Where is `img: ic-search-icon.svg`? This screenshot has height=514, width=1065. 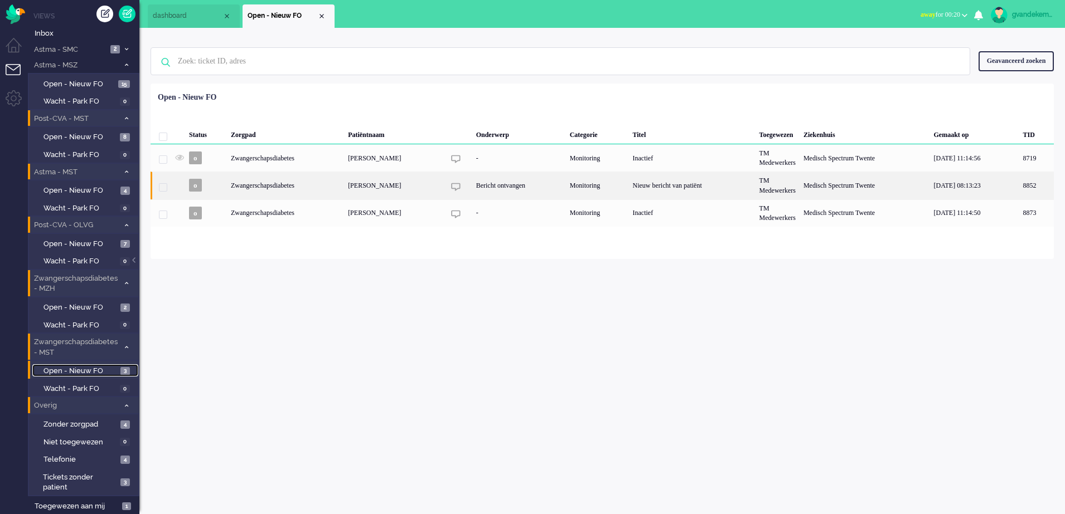
img: ic-search-icon.svg is located at coordinates (166, 62).